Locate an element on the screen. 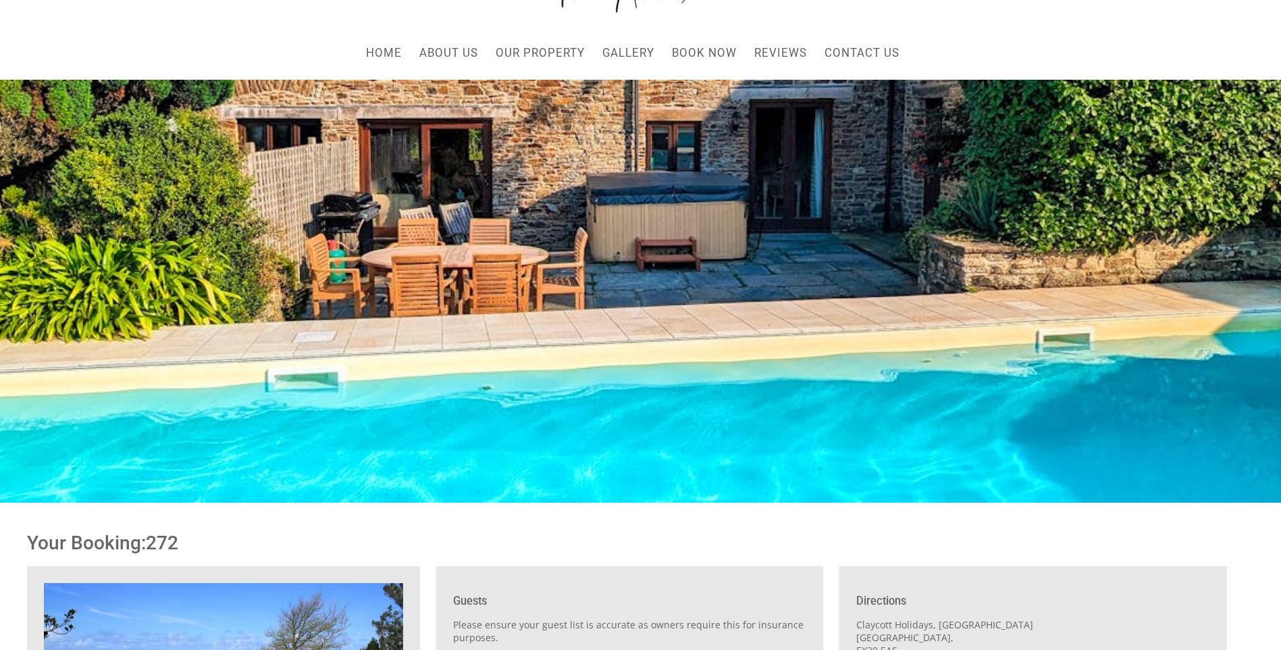 The height and width of the screenshot is (650, 1281). a: Contact Us is located at coordinates (862, 53).